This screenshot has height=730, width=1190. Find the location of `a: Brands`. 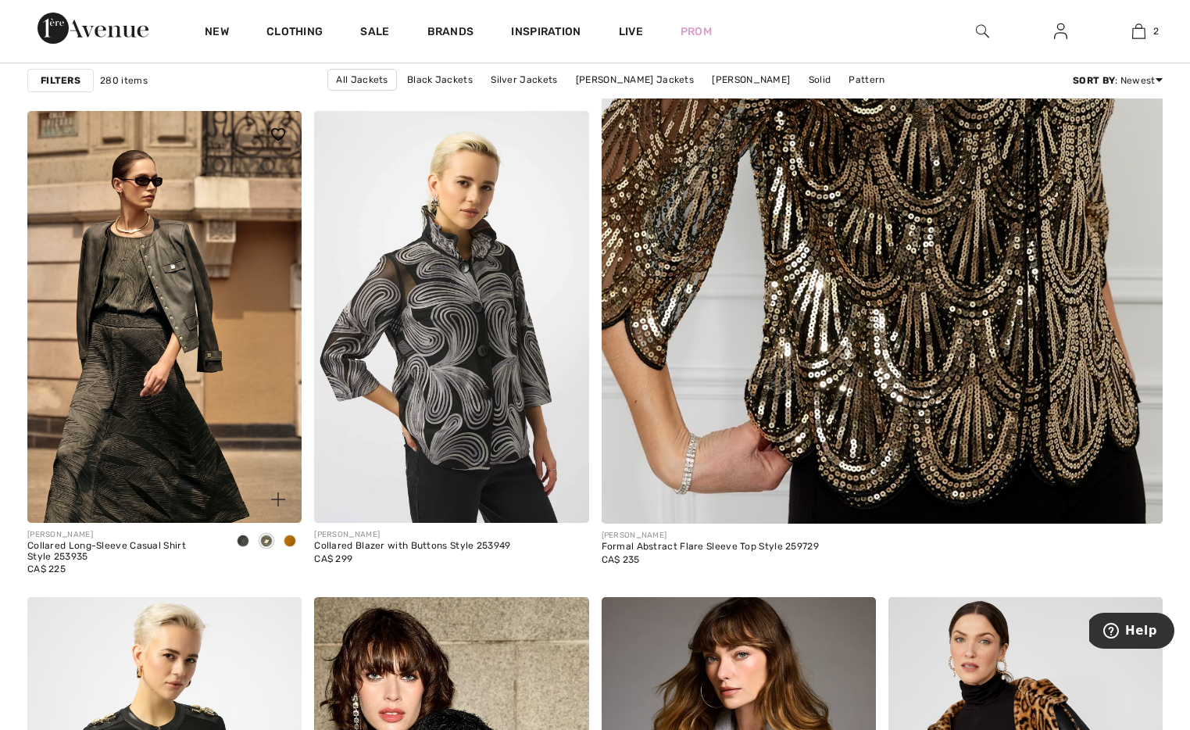

a: Brands is located at coordinates (451, 33).